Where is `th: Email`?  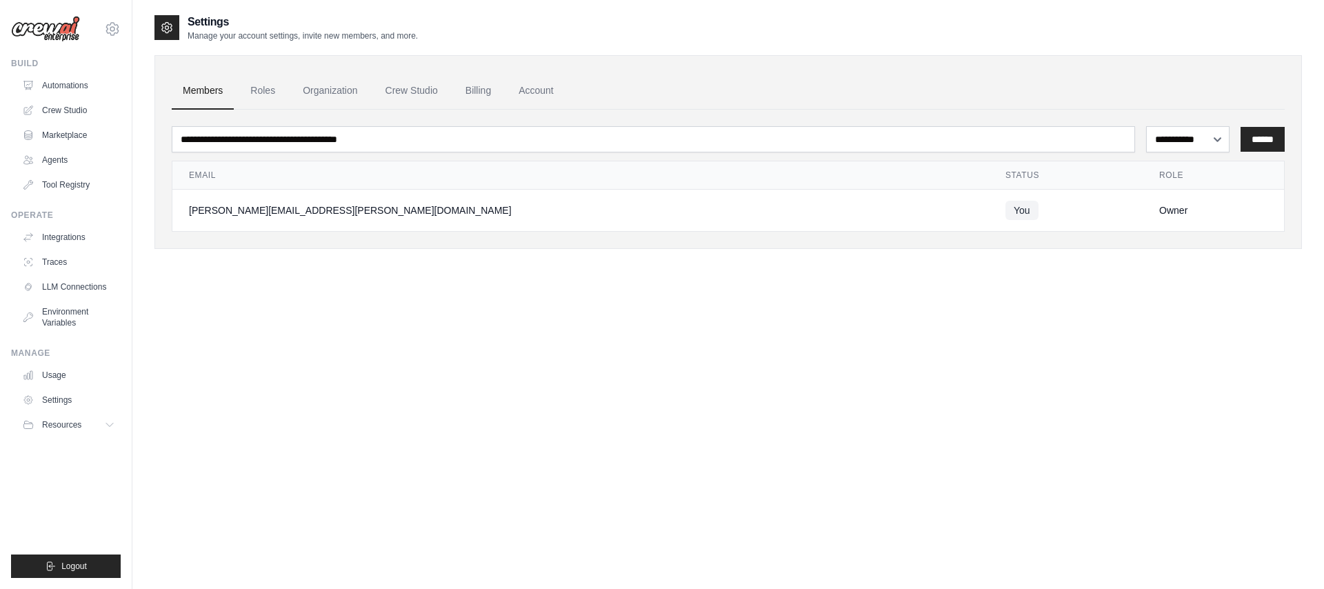
th: Email is located at coordinates (581, 175).